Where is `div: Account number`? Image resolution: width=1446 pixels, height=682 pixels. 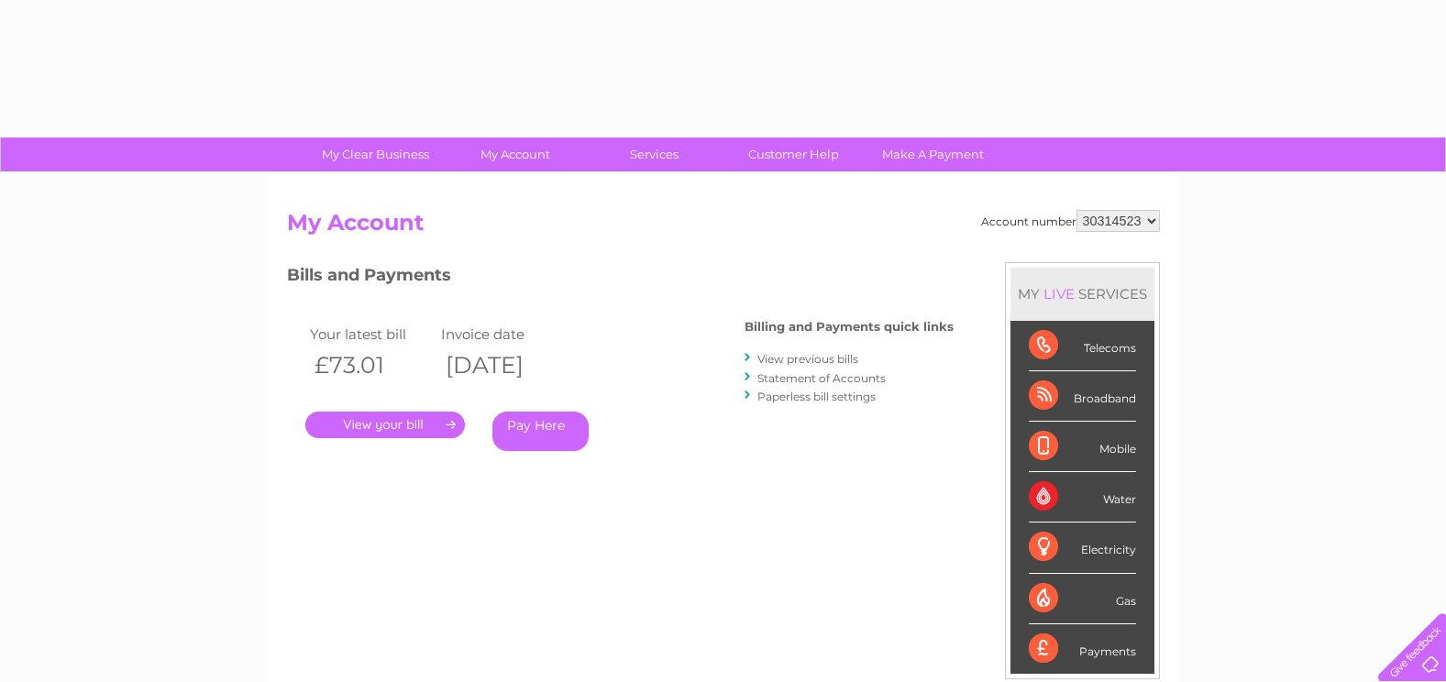
div: Account number is located at coordinates (1070, 221).